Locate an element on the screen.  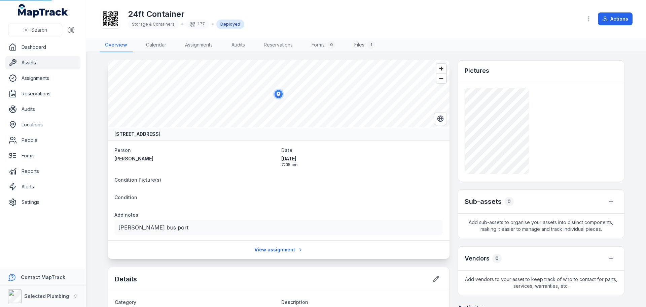
a: View assignment is located at coordinates (279, 249).